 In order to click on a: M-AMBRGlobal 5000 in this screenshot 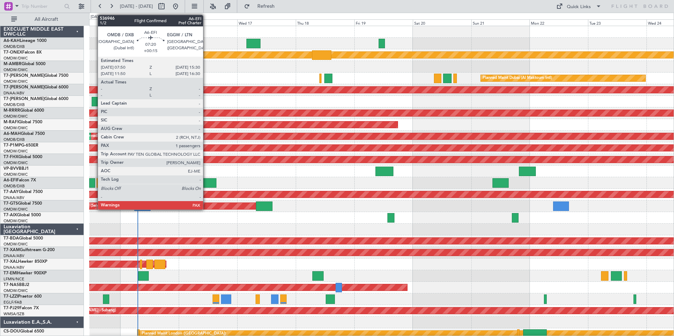, I will do `click(24, 64)`.